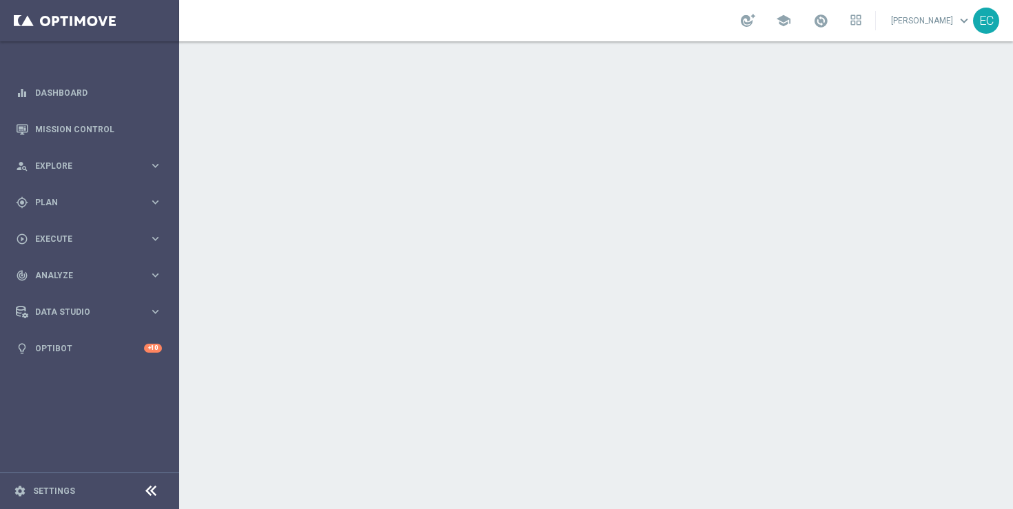  I want to click on span: Data Studio, so click(92, 312).